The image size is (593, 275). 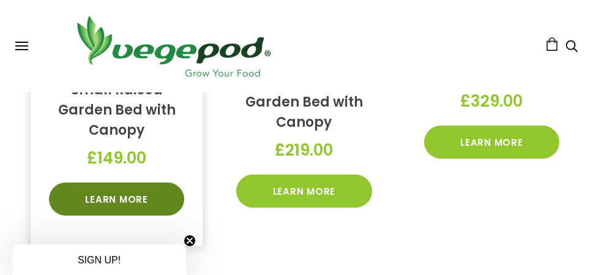 What do you see at coordinates (116, 158) in the screenshot?
I see `div: £149.00` at bounding box center [116, 158].